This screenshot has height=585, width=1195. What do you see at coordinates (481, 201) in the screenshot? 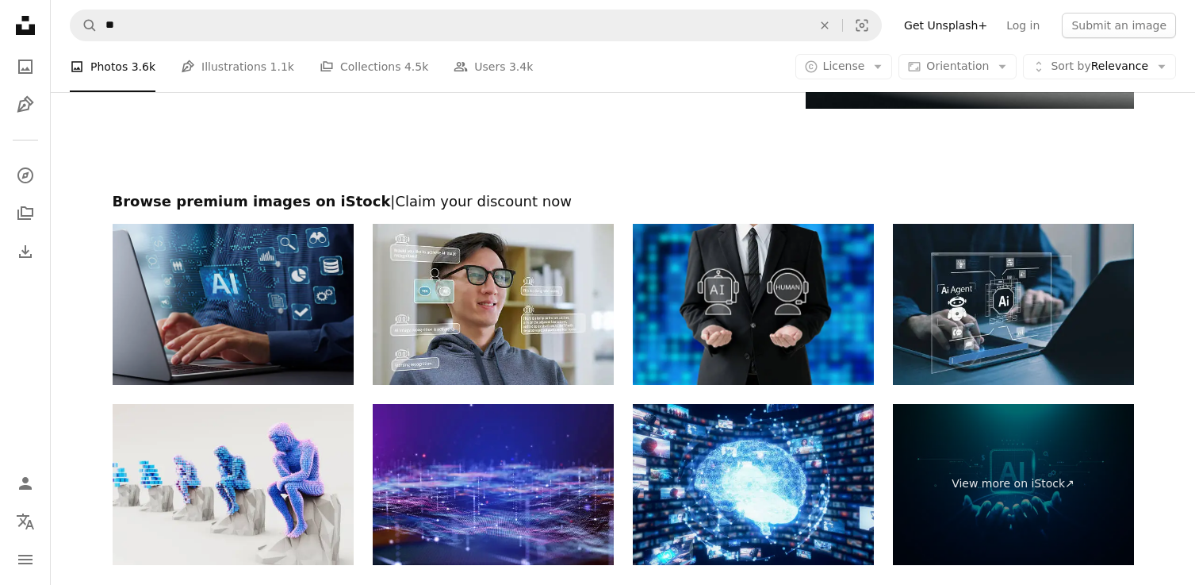
I see `span: | Claim your discount now` at bounding box center [481, 201].